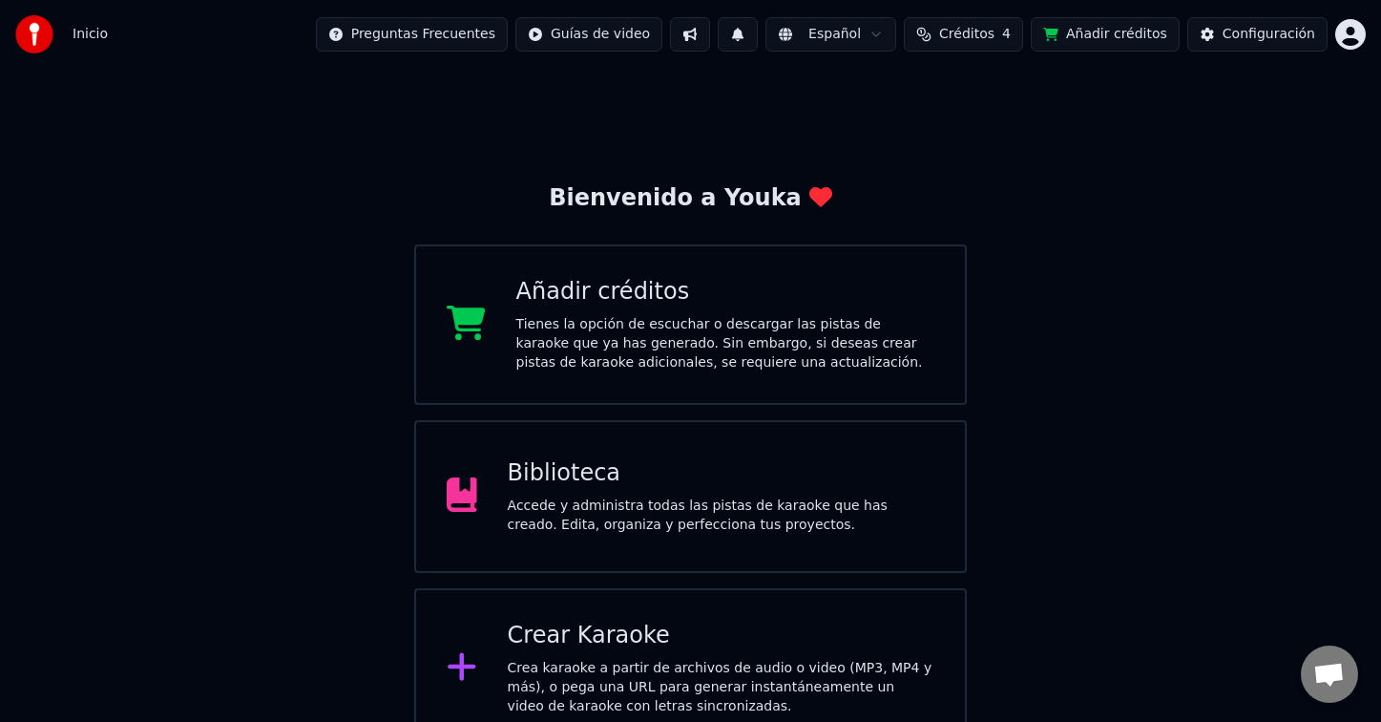 The image size is (1381, 722). What do you see at coordinates (1105, 34) in the screenshot?
I see `button: Añadir créditos` at bounding box center [1105, 34].